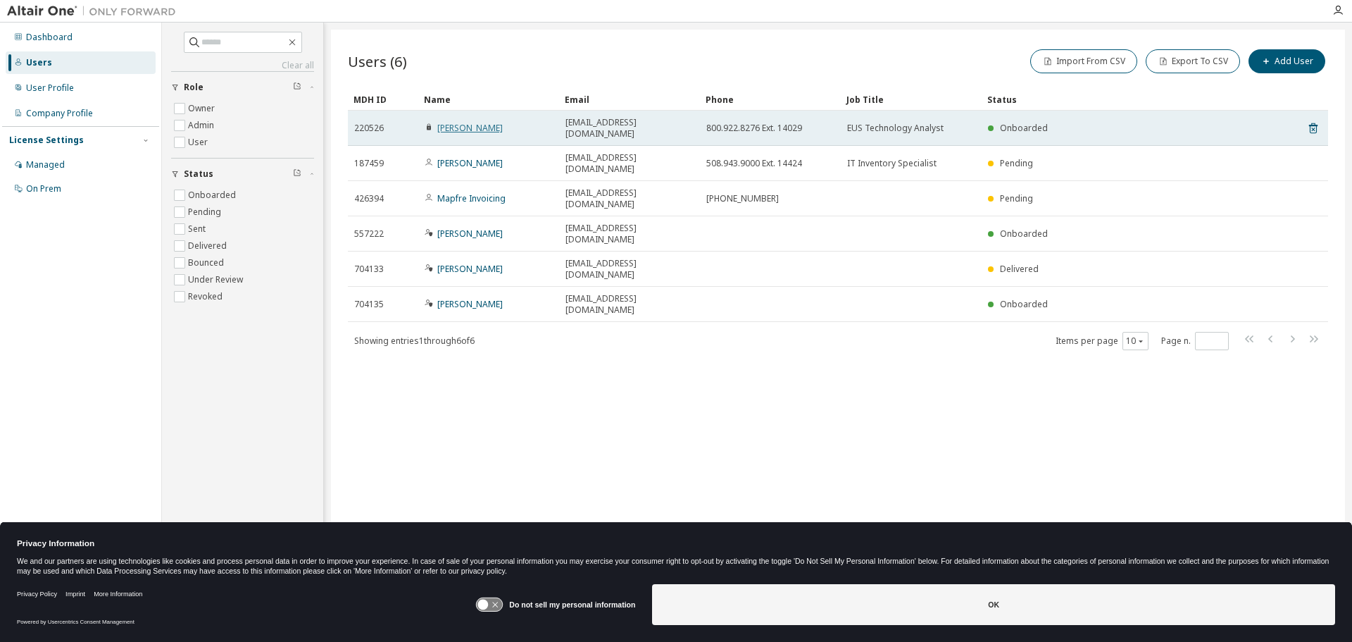 The width and height of the screenshot is (1352, 642). I want to click on div: Name, so click(489, 99).